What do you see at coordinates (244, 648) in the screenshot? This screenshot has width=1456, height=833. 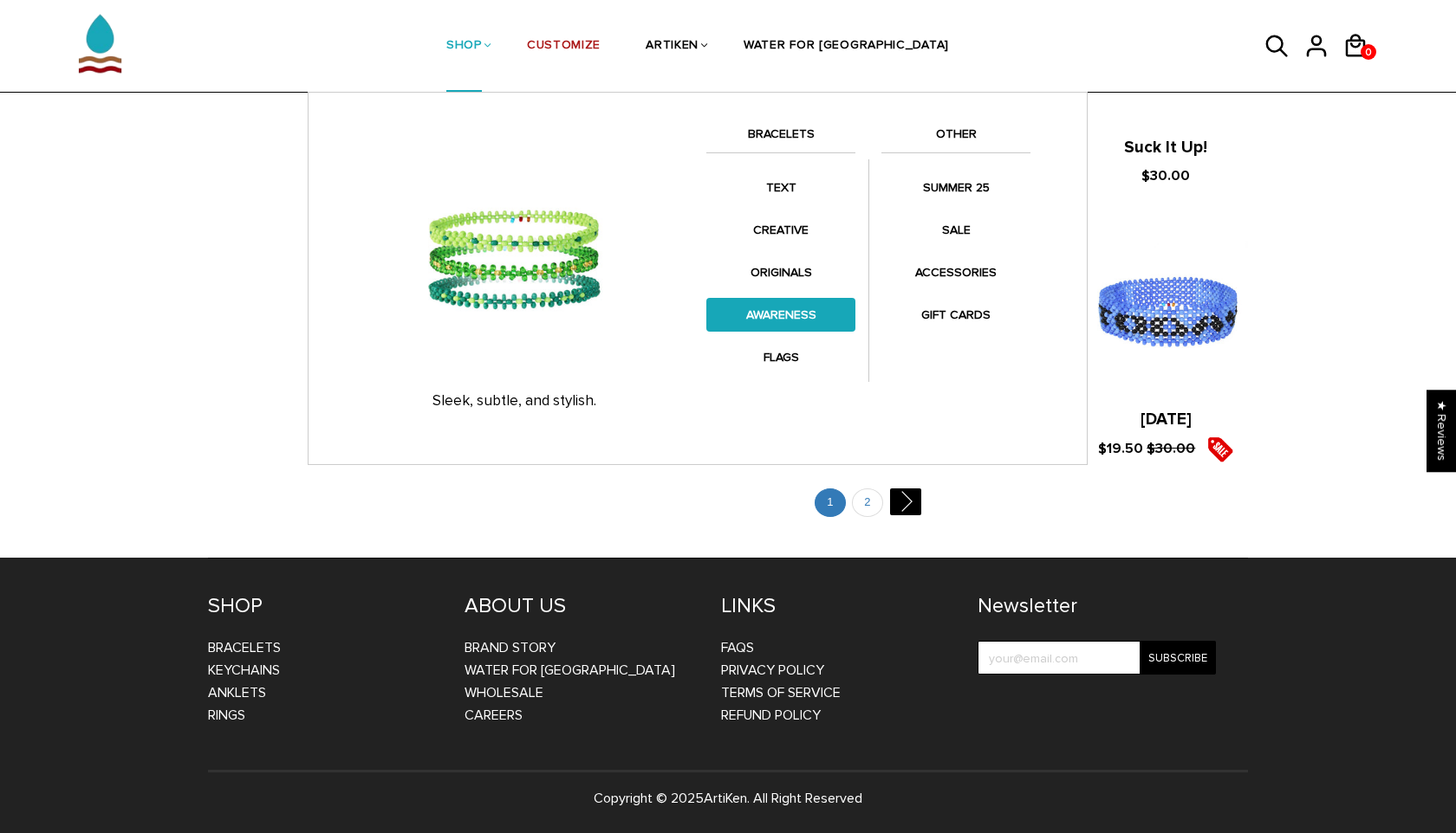 I see `a: Bracelets` at bounding box center [244, 648].